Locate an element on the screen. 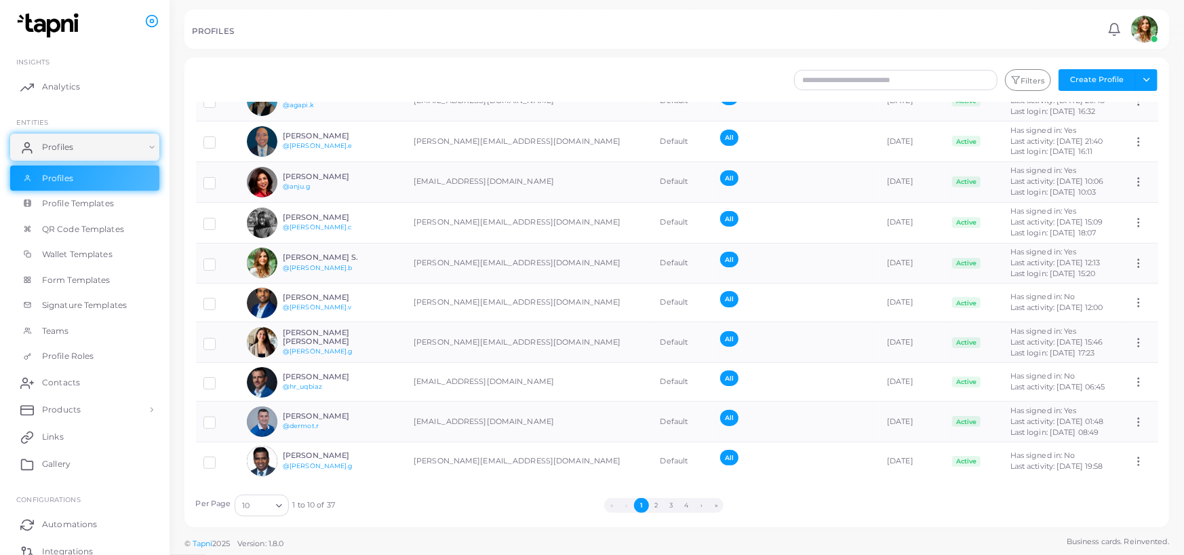  span: Automations is located at coordinates (69, 524).